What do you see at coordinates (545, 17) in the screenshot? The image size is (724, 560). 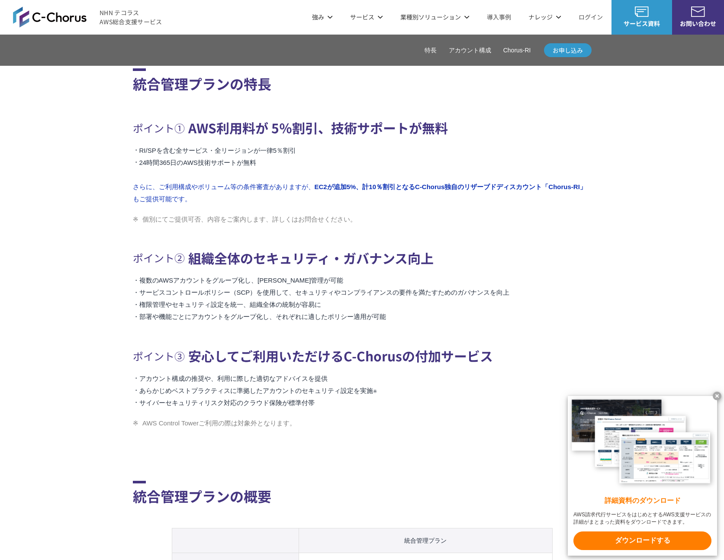 I see `p: ナレッジ` at bounding box center [545, 17].